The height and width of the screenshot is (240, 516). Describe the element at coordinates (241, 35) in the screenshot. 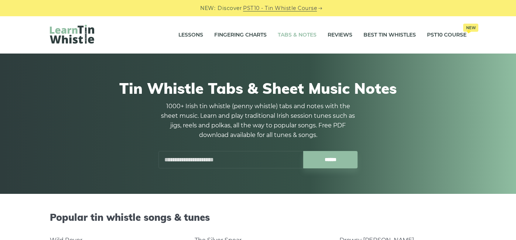

I see `a: Fingering Charts` at that location.